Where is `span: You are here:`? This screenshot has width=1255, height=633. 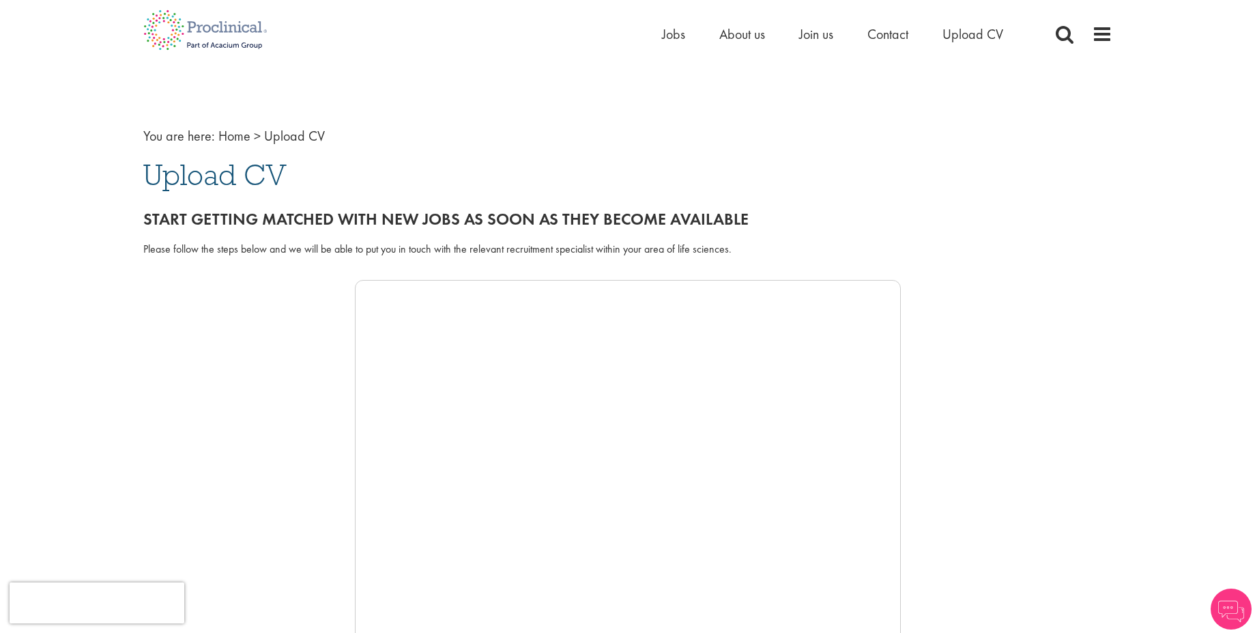
span: You are here: is located at coordinates (179, 136).